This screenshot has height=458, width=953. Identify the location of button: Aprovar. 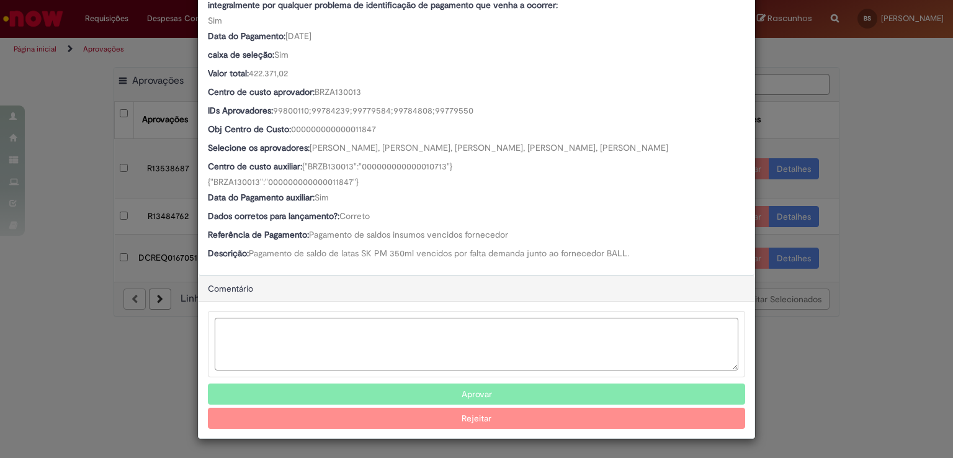
(477, 394).